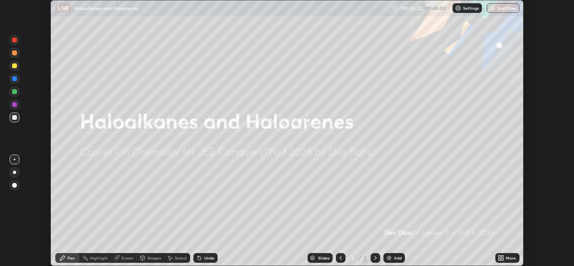  Describe the element at coordinates (324, 258) in the screenshot. I see `div: Slides` at that location.